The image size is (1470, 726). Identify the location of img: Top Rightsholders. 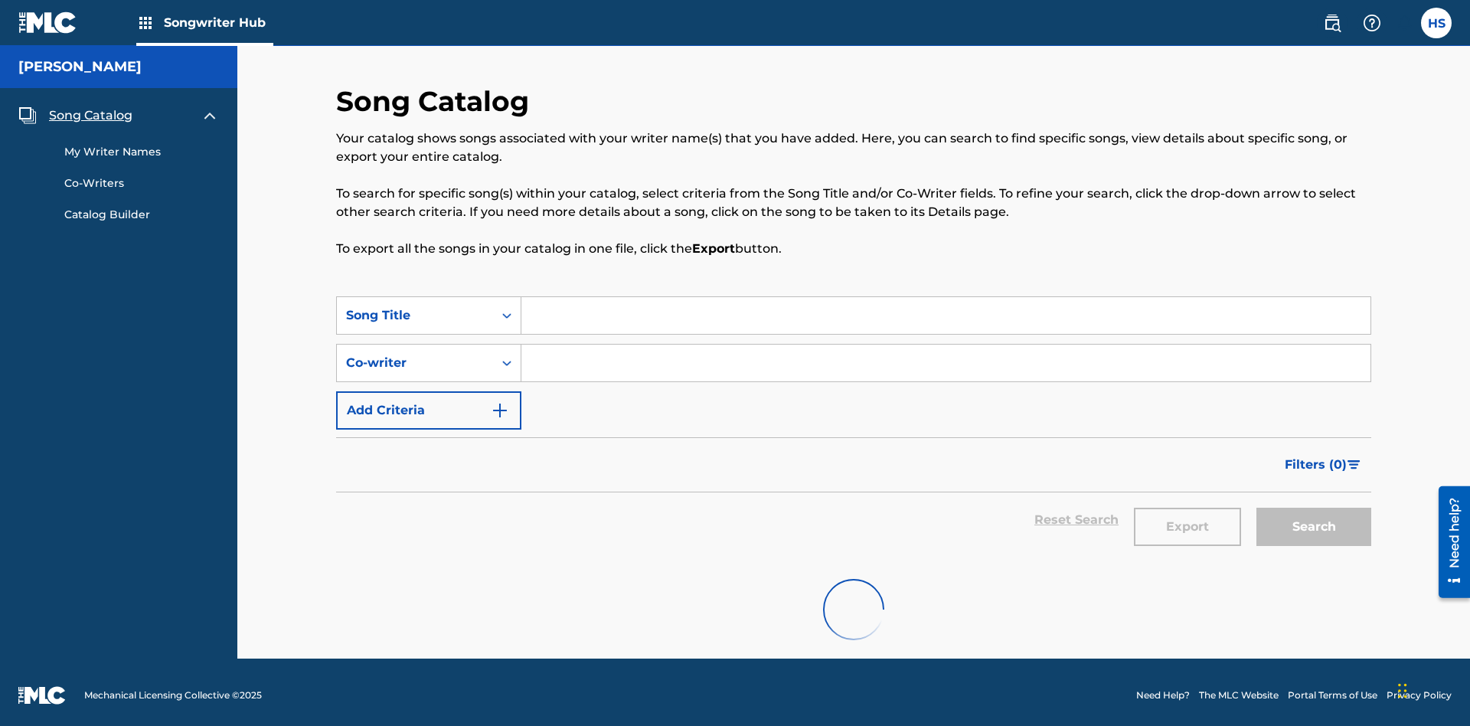
(145, 23).